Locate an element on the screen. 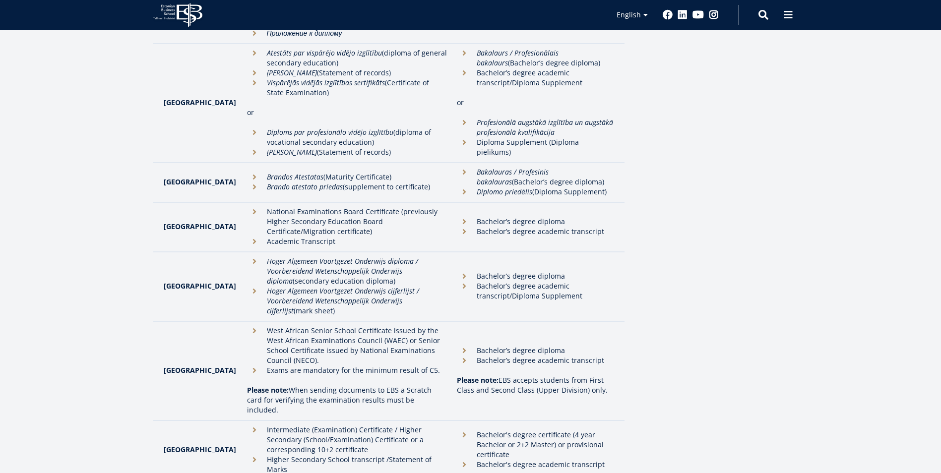 This screenshot has width=941, height=473. p: When sending documents to EBS a Scratch card for verifying the examination results must be included. is located at coordinates (347, 400).